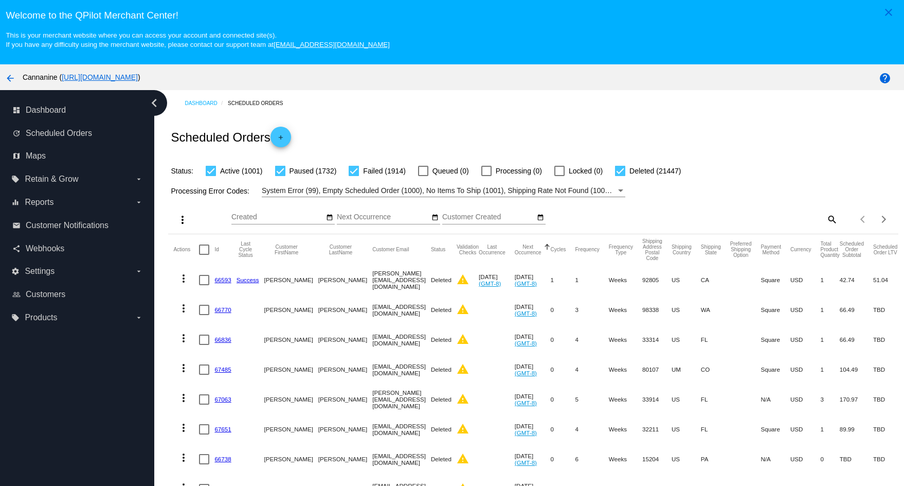 The width and height of the screenshot is (904, 486). I want to click on mat-cell: CA, so click(715, 280).